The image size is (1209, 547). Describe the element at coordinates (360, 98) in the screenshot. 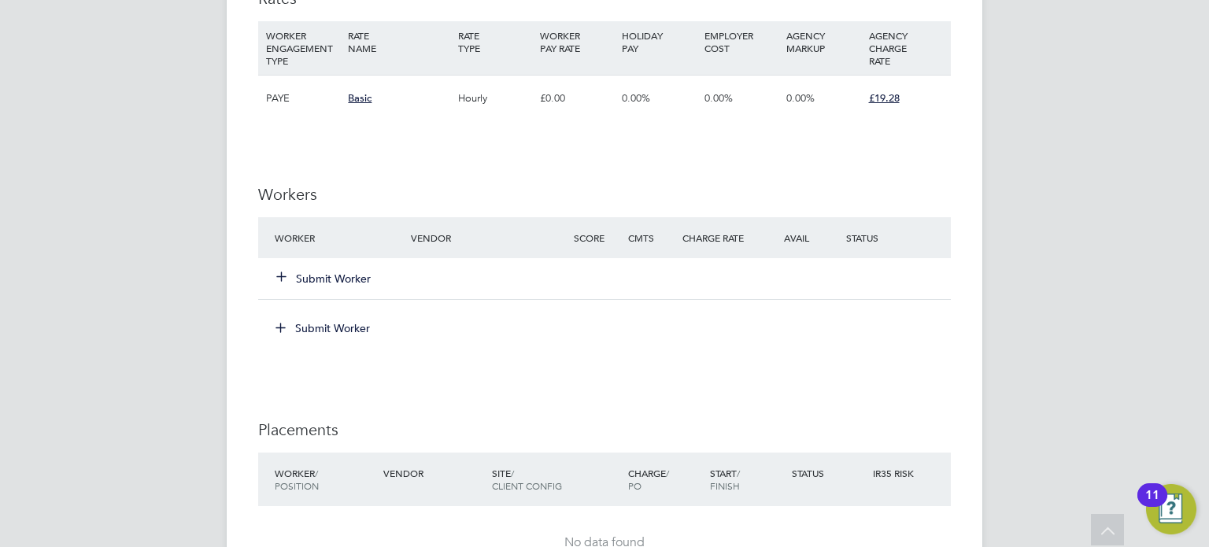

I see `span: Basic` at that location.